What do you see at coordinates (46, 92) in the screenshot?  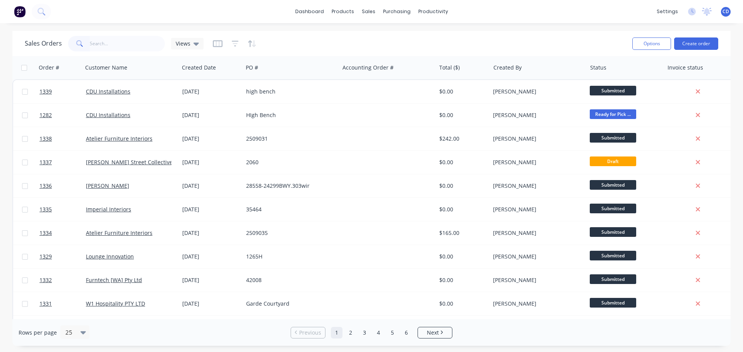 I see `span: 1339` at bounding box center [46, 92].